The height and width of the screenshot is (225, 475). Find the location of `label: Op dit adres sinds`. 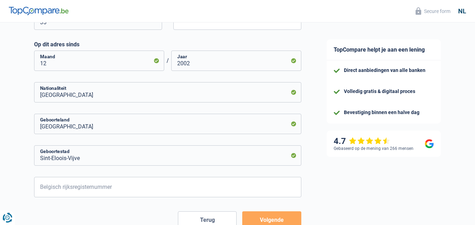

label: Op dit adres sinds is located at coordinates (168, 44).